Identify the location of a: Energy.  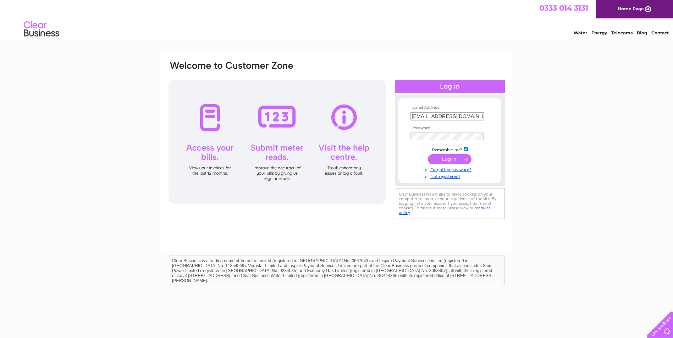
(599, 33).